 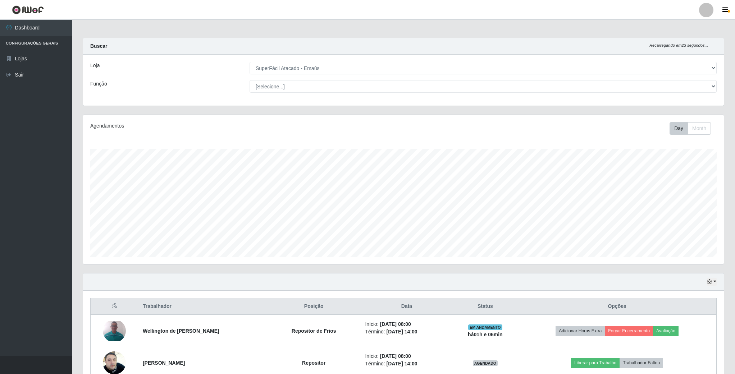 What do you see at coordinates (485, 327) in the screenshot?
I see `span: EM ANDAMENTO` at bounding box center [485, 327].